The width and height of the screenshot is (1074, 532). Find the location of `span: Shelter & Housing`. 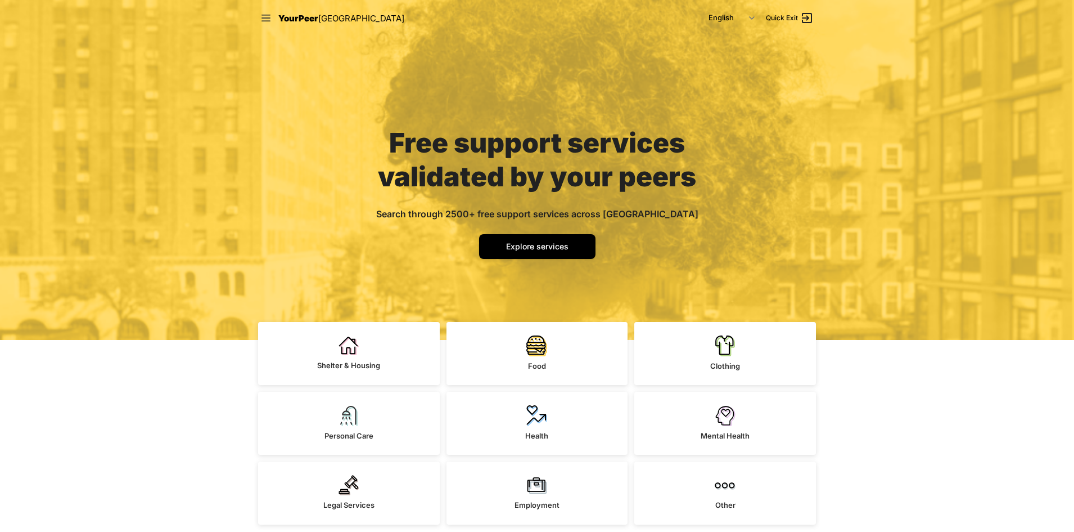

span: Shelter & Housing is located at coordinates (349, 365).